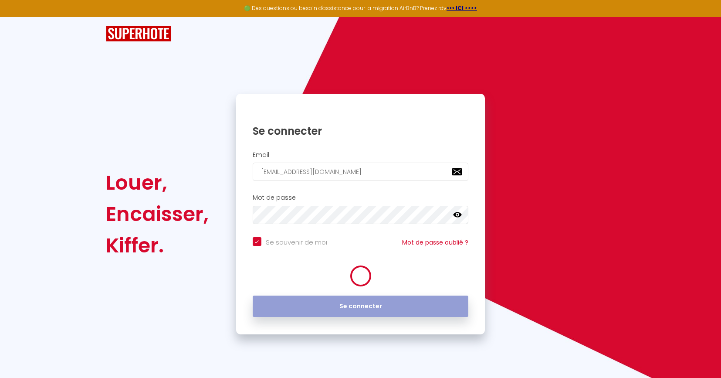 Image resolution: width=721 pixels, height=378 pixels. I want to click on a: Mot de passe oublié ?, so click(435, 242).